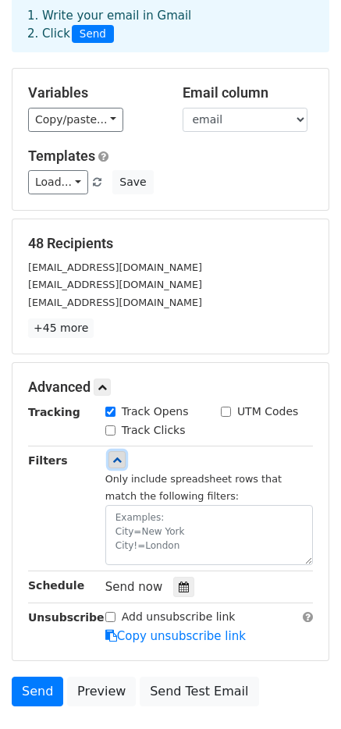  Describe the element at coordinates (102, 692) in the screenshot. I see `a: Preview` at that location.